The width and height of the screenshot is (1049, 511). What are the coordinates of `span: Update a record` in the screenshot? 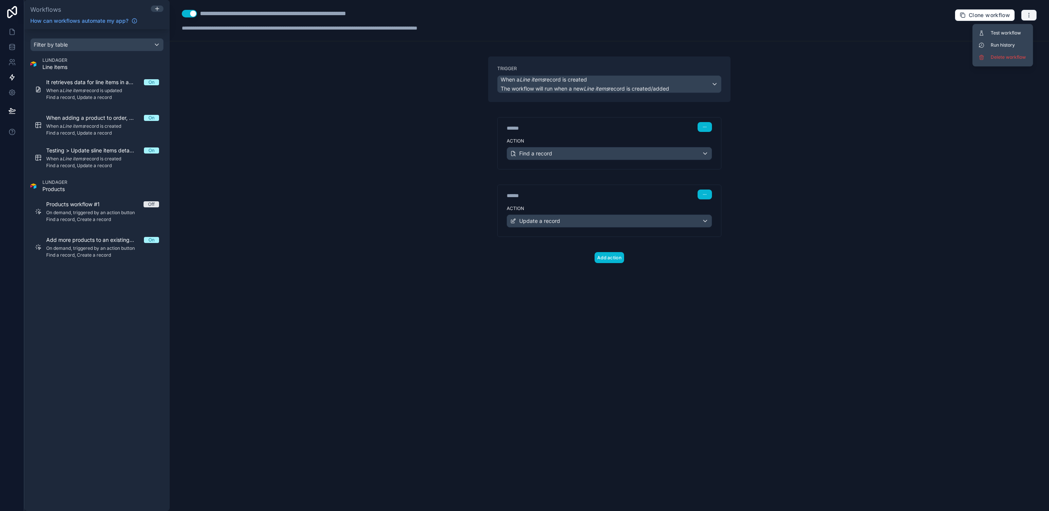 It's located at (540, 221).